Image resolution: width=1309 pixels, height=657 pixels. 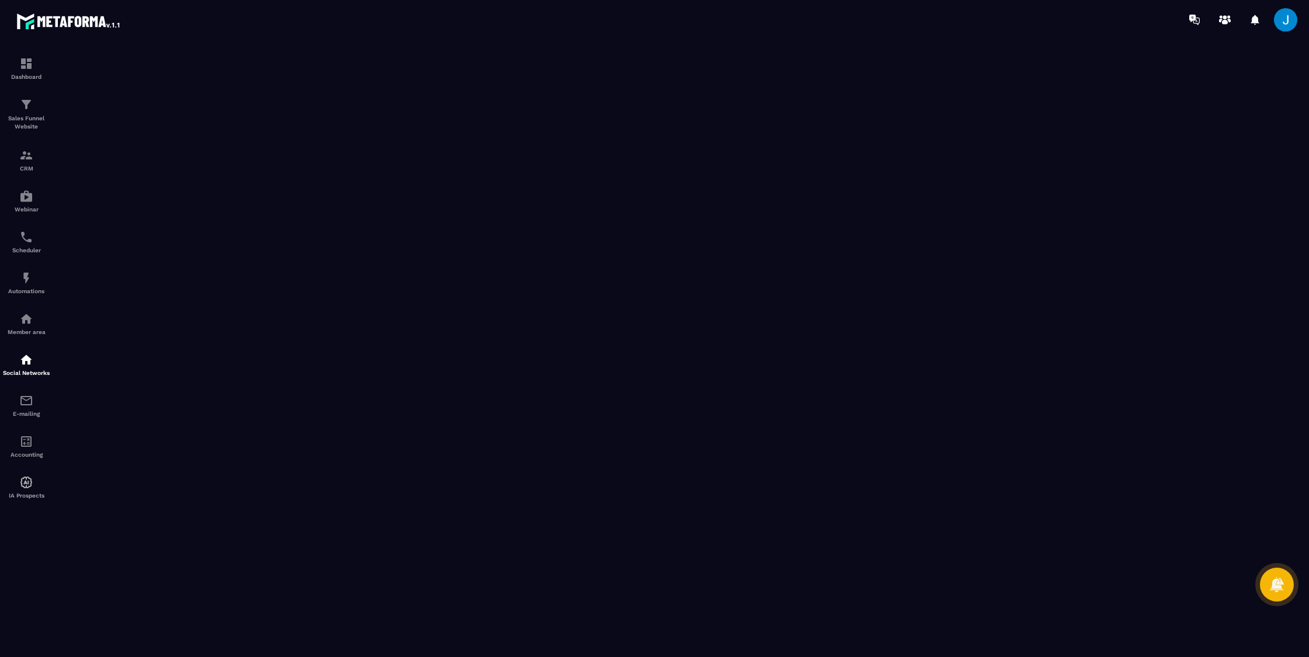 What do you see at coordinates (26, 455) in the screenshot?
I see `p: Accounting` at bounding box center [26, 455].